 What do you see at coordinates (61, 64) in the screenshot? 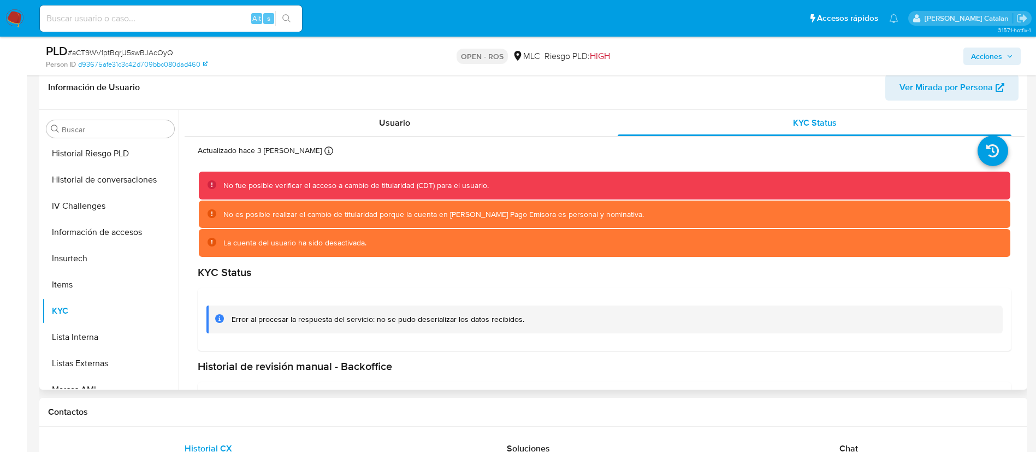
I see `b: Person ID` at bounding box center [61, 64].